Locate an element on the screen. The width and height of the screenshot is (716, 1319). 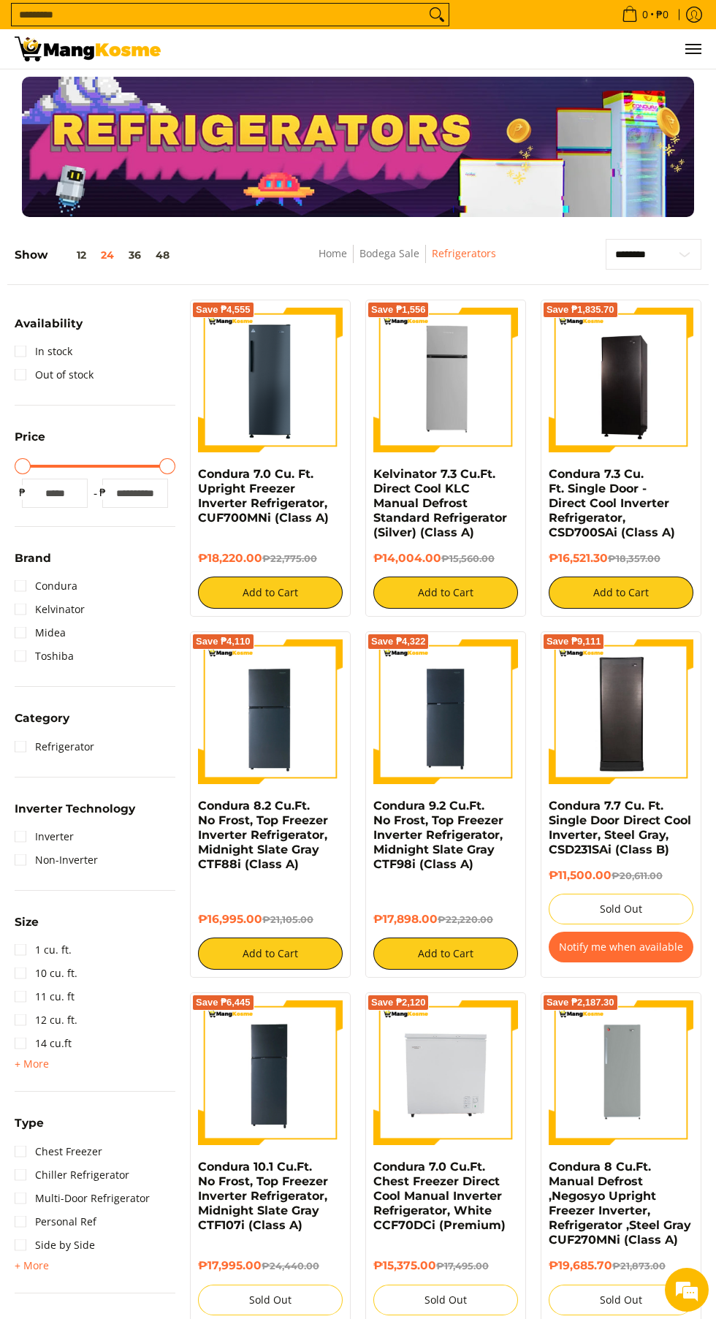
a: 1 cu. ft. is located at coordinates (43, 950).